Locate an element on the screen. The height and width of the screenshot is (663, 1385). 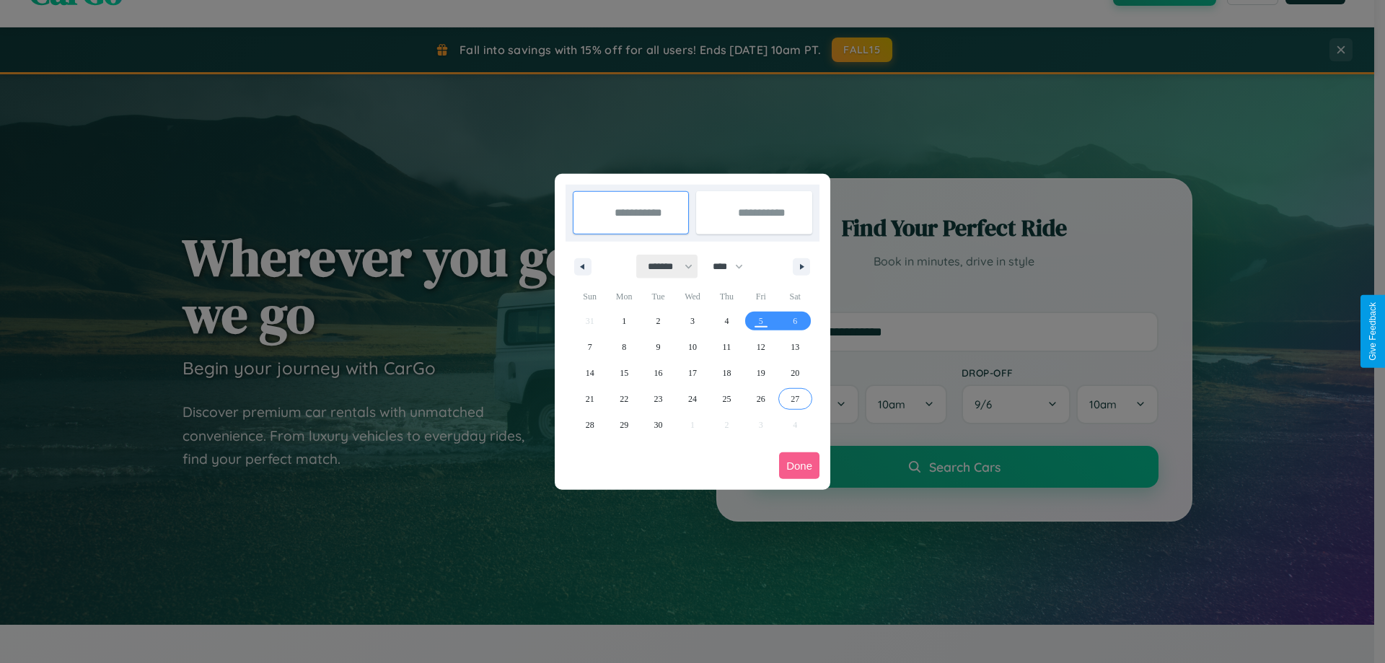
button: 17 is located at coordinates (692, 373).